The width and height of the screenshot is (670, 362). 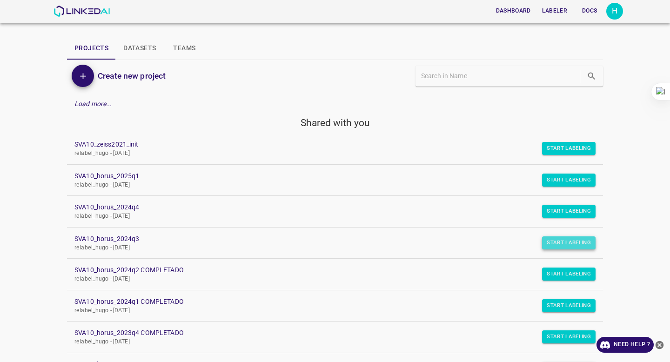 I want to click on em: Load more..., so click(x=93, y=104).